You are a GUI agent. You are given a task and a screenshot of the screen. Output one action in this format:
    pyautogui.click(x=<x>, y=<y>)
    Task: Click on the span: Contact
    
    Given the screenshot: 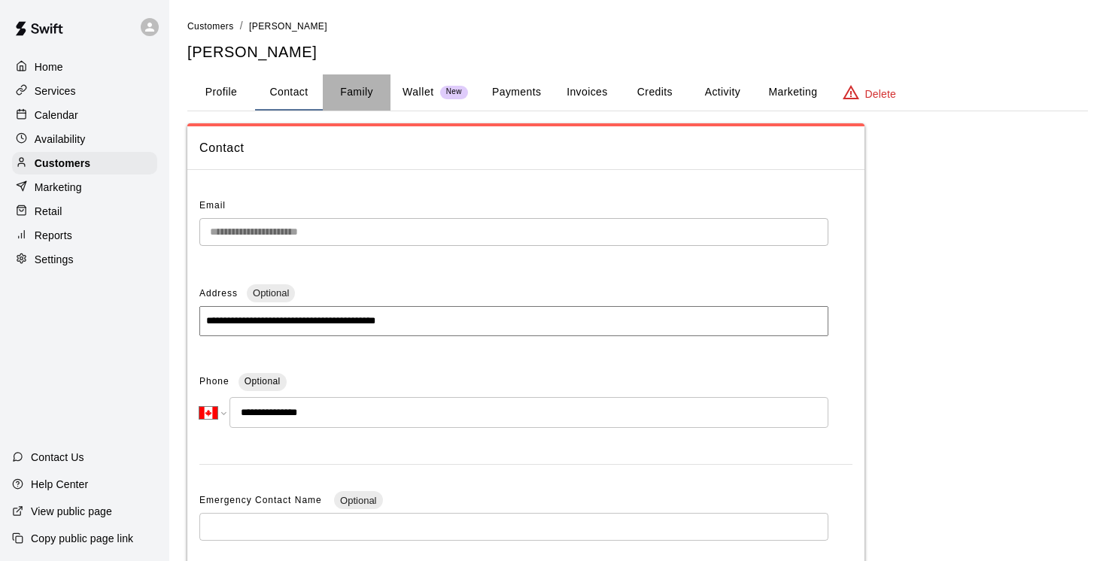 What is the action you would take?
    pyautogui.click(x=526, y=148)
    